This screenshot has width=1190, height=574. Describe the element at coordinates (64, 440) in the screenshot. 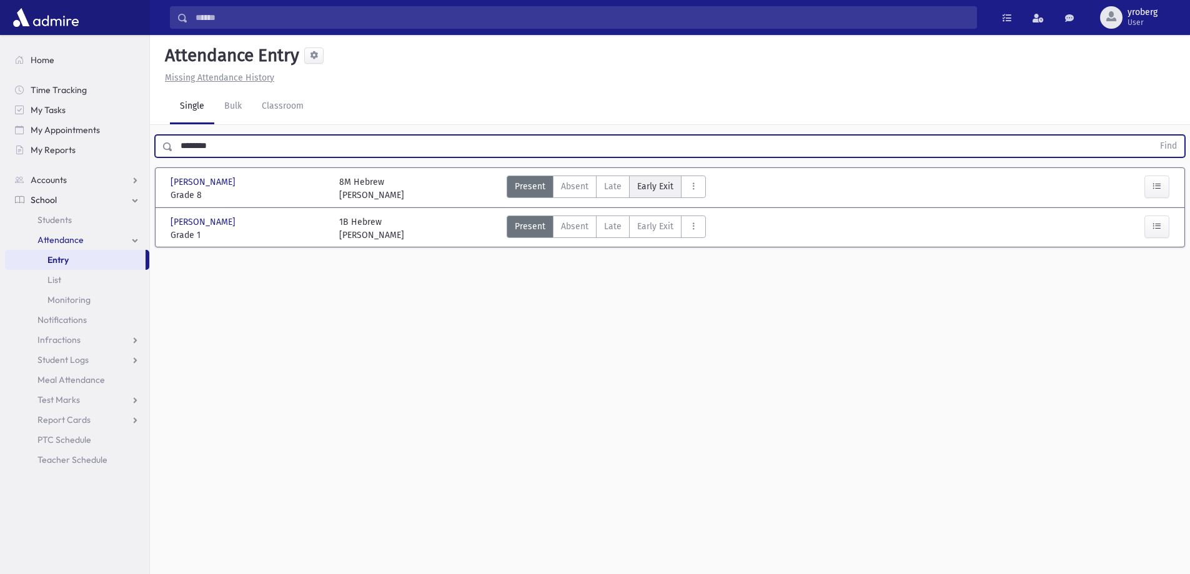

I see `span: PTC Schedule` at that location.